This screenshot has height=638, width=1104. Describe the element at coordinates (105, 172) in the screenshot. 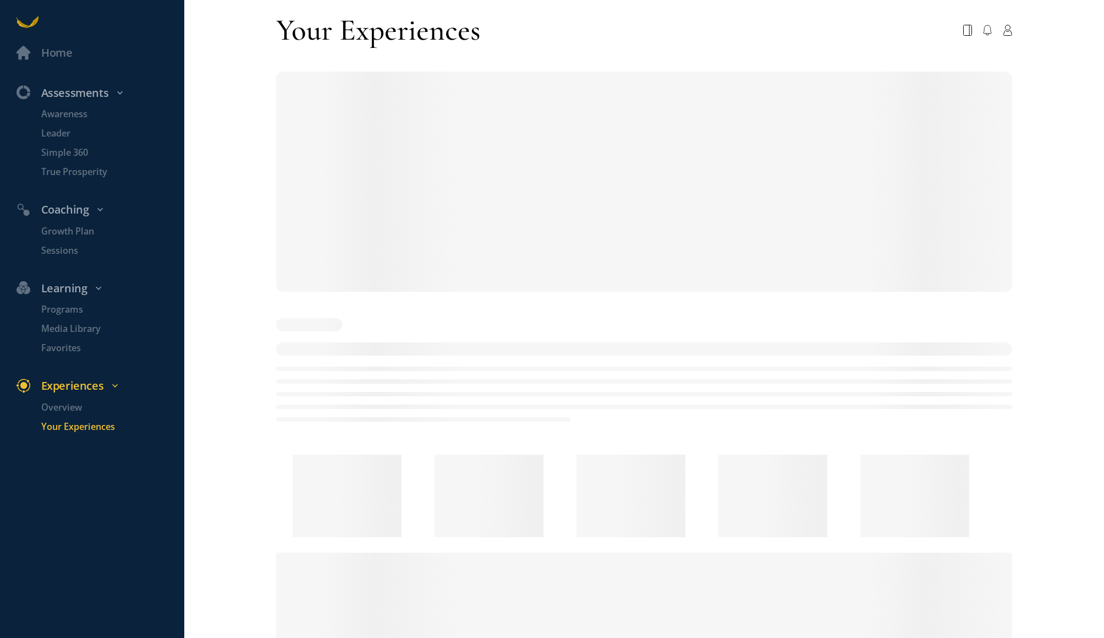

I see `a: True Prosperity` at that location.